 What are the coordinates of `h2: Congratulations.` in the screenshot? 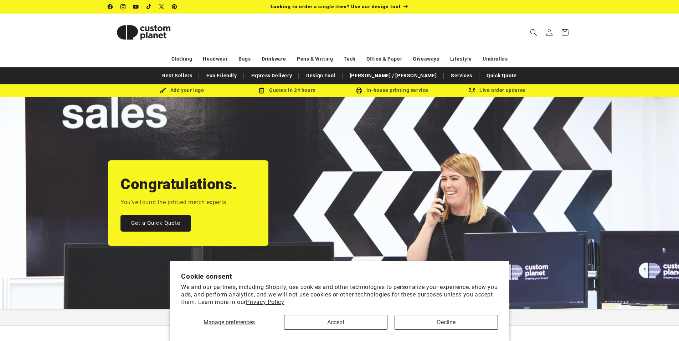 It's located at (179, 184).